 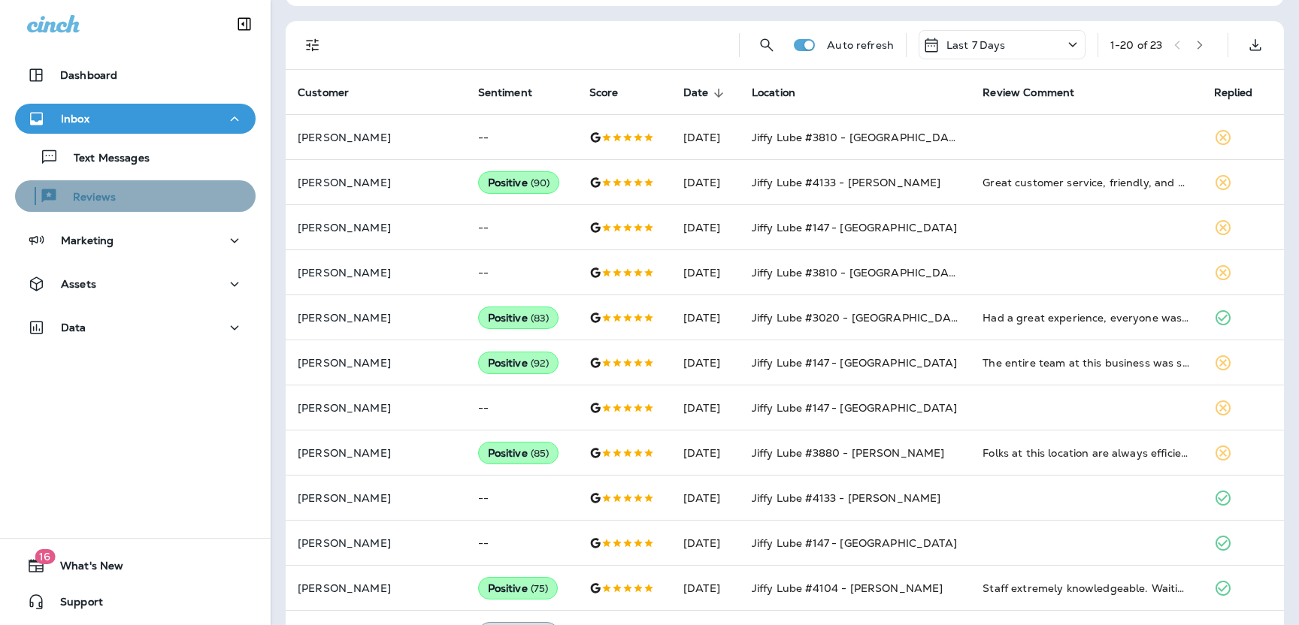 What do you see at coordinates (135, 196) in the screenshot?
I see `button: Reviews` at bounding box center [135, 196].